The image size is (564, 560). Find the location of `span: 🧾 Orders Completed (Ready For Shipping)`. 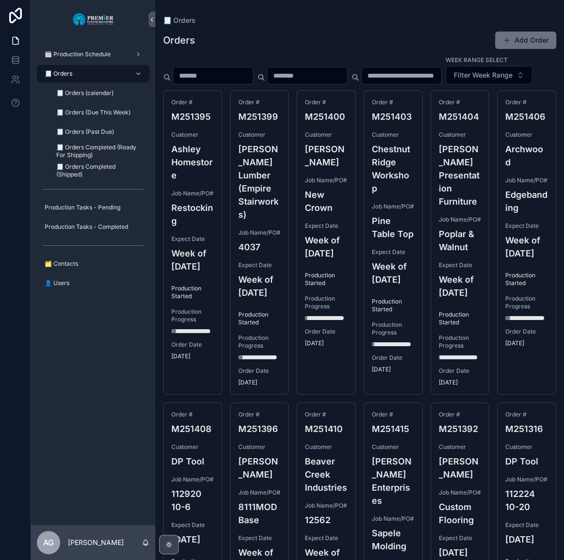

span: 🧾 Orders Completed (Ready For Shipping) is located at coordinates (98, 151).